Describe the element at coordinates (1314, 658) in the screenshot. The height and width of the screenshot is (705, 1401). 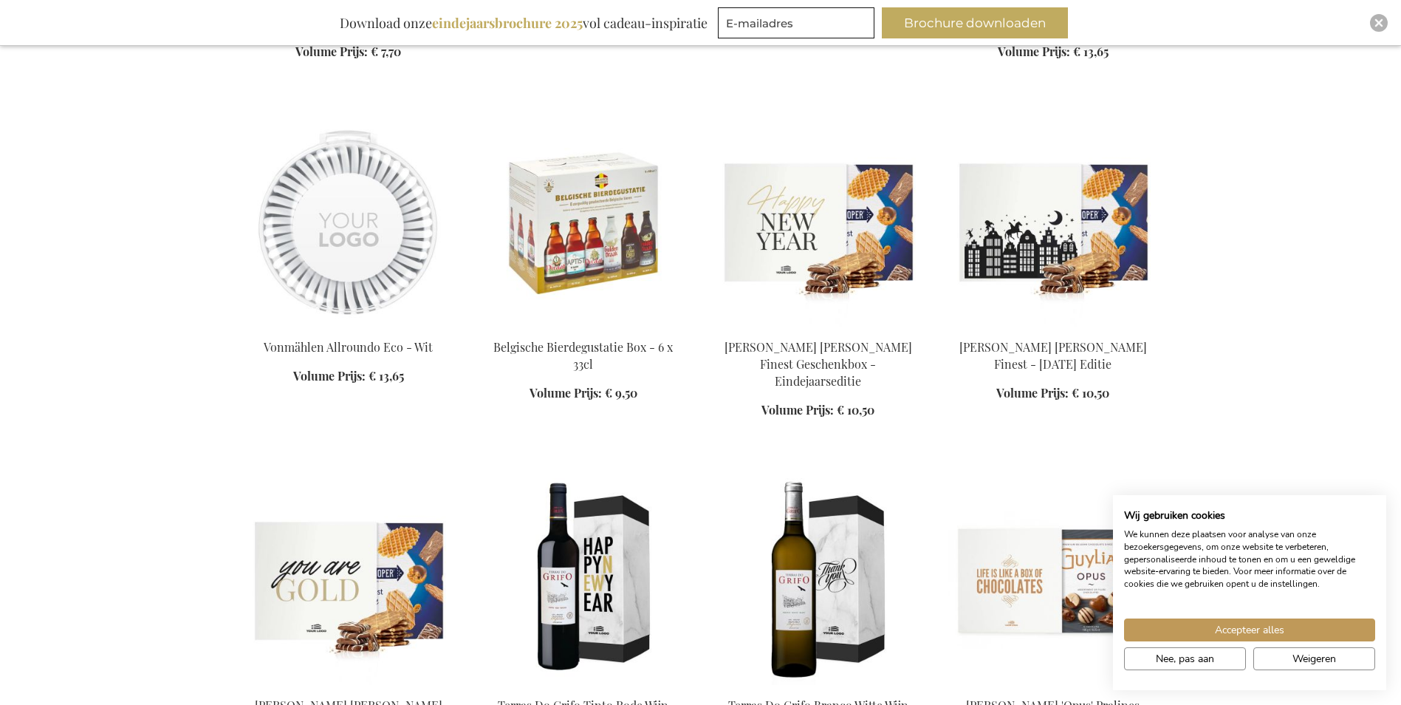
I see `span: Weigeren` at that location.